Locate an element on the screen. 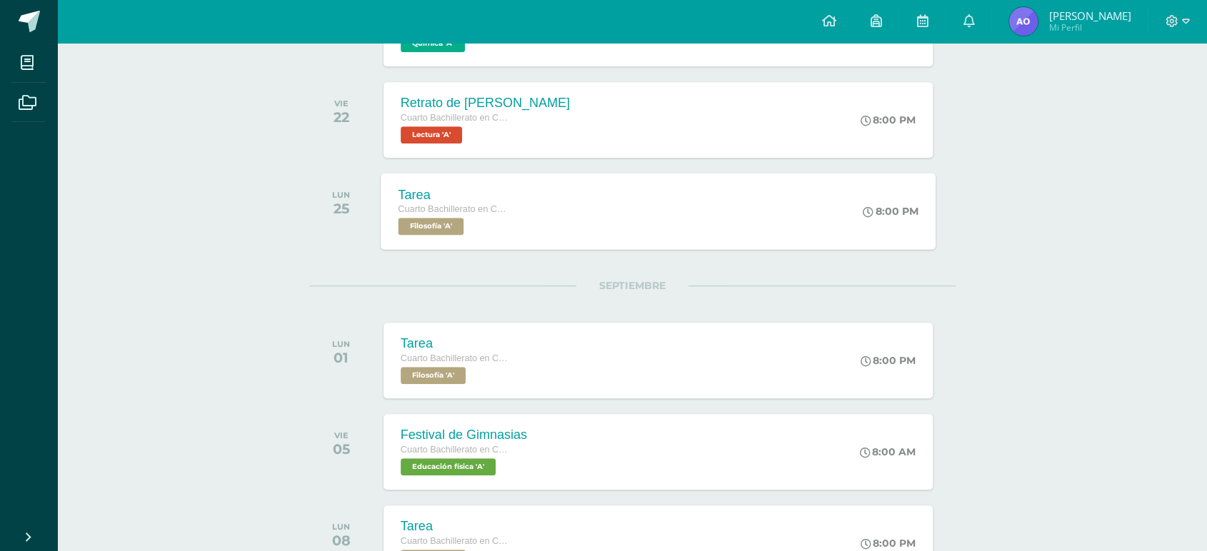 The height and width of the screenshot is (551, 1207). div: 01 is located at coordinates (341, 358).